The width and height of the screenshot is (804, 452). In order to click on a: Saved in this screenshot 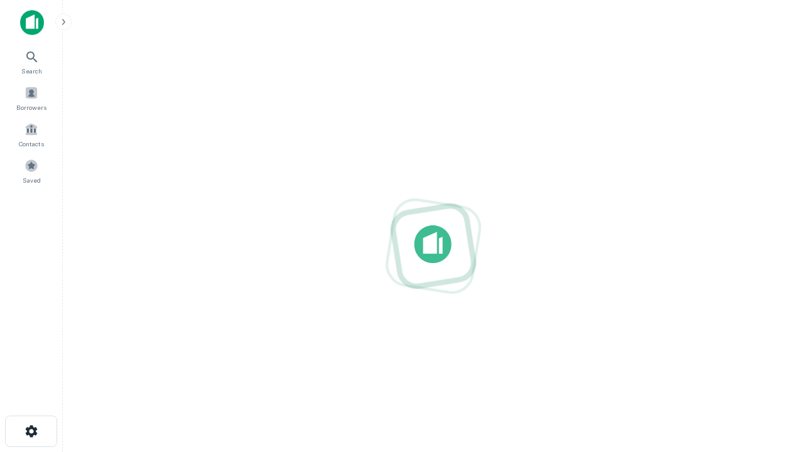, I will do `click(31, 171)`.